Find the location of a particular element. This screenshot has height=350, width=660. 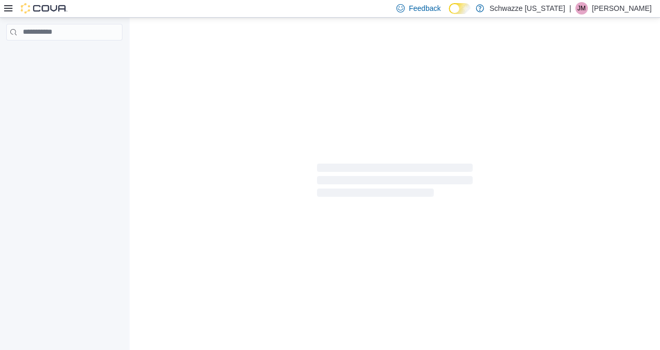

span: Feedback is located at coordinates (425, 8).